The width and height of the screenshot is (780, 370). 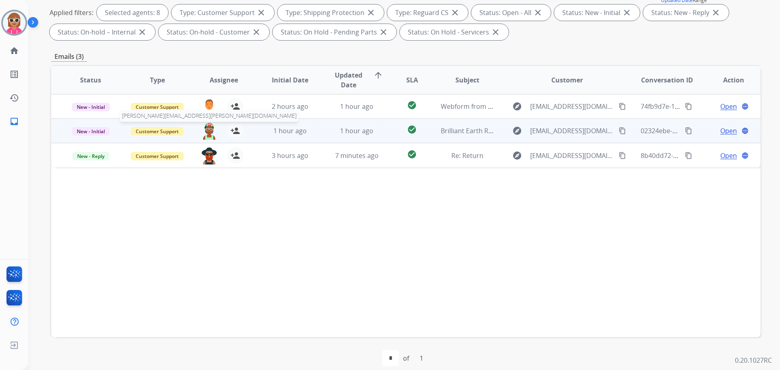 I want to click on span: SLA, so click(x=412, y=80).